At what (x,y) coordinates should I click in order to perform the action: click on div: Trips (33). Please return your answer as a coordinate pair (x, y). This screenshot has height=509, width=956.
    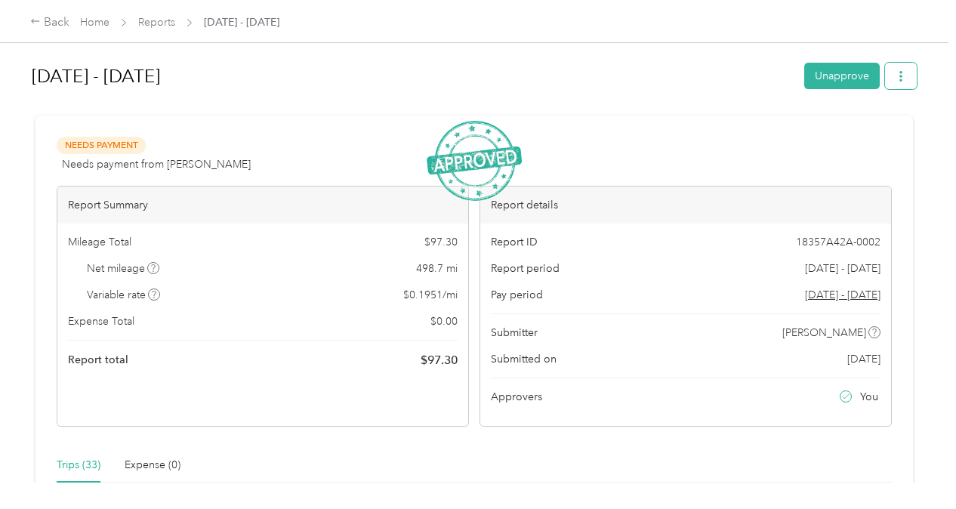
    Looking at the image, I should click on (79, 465).